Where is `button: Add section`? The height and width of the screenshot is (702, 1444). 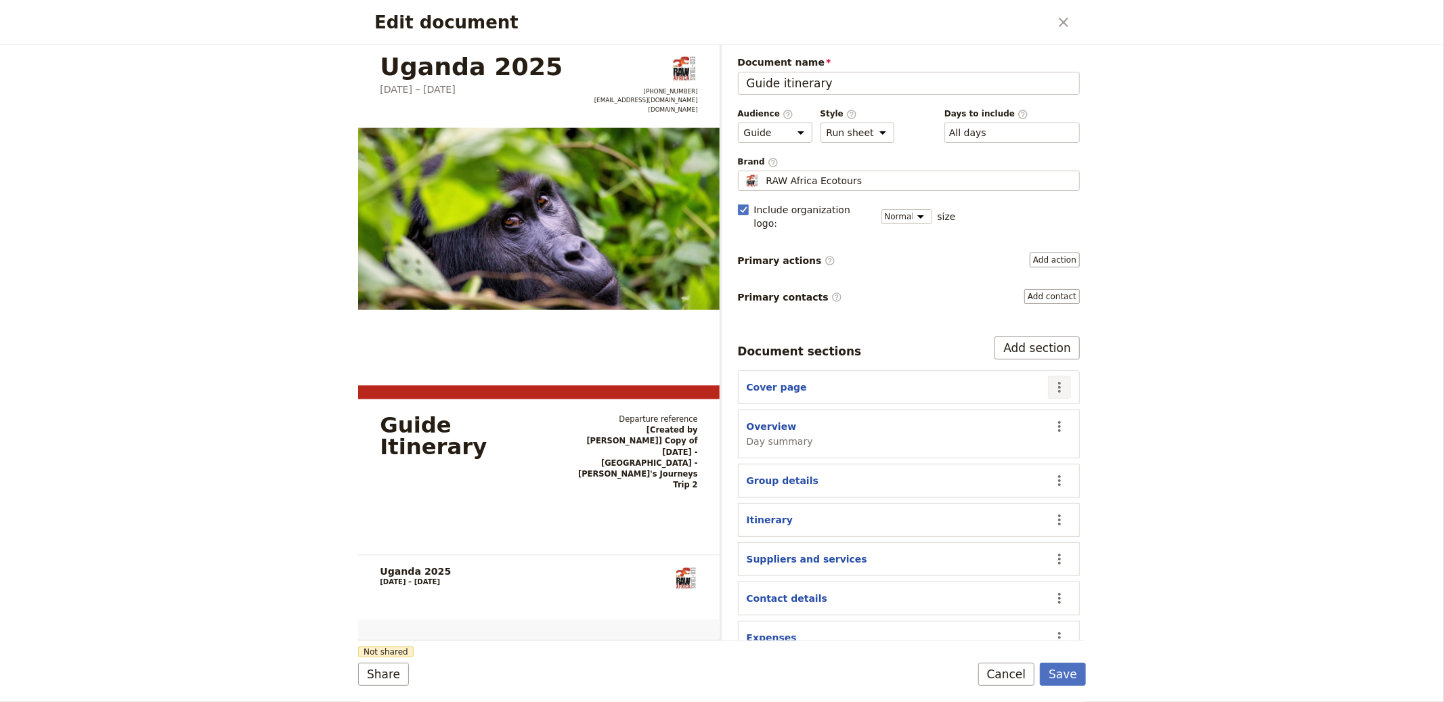
button: Add section is located at coordinates (1037, 348).